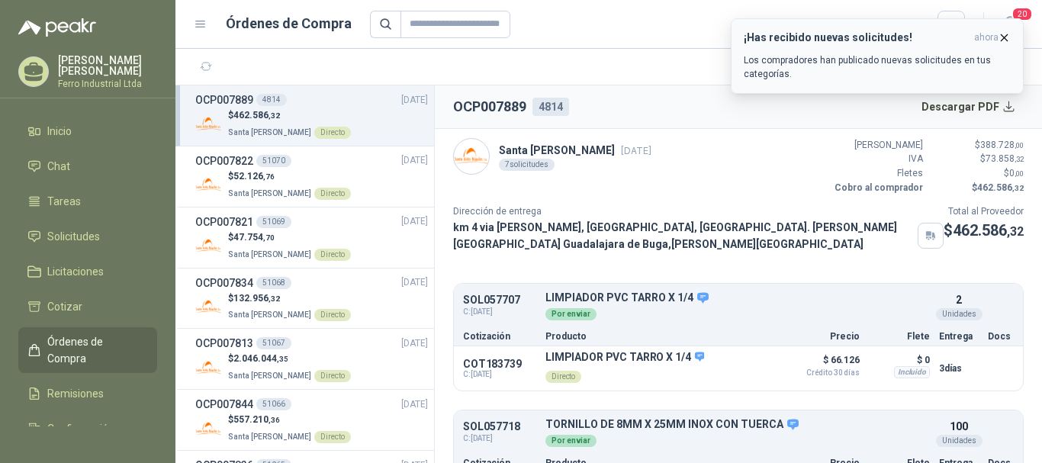 The height and width of the screenshot is (463, 1042). What do you see at coordinates (224, 100) in the screenshot?
I see `h3: OCP007889` at bounding box center [224, 100].